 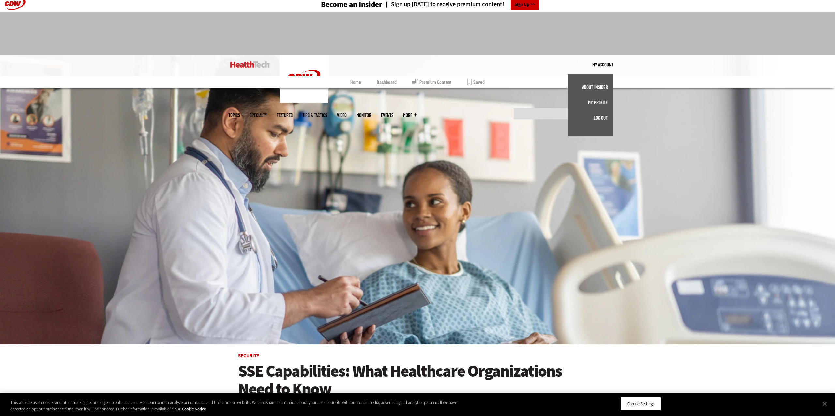 What do you see at coordinates (417, 380) in the screenshot?
I see `h1: SSE Capabilities: What Healthcare Organizations Need to Know` at bounding box center [417, 380].